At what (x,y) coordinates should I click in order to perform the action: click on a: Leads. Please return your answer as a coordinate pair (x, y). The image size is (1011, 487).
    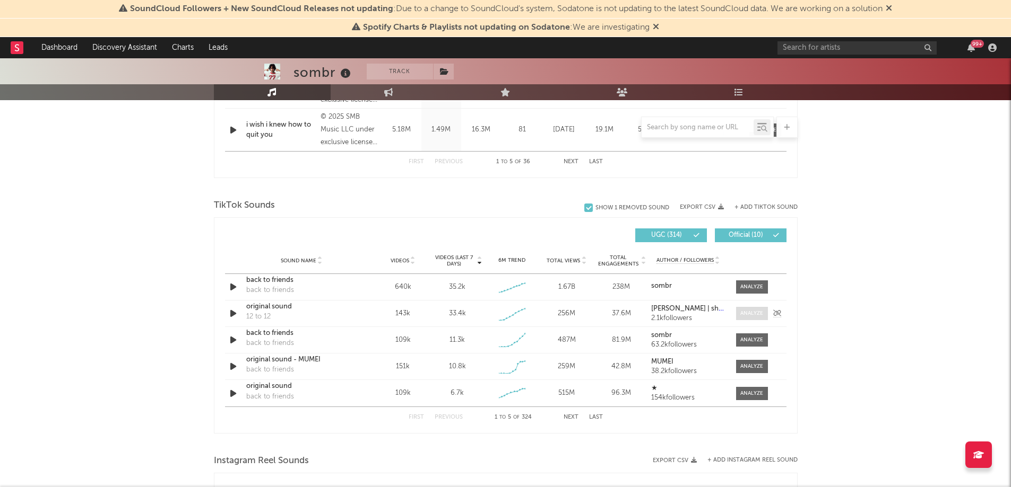
    Looking at the image, I should click on (218, 48).